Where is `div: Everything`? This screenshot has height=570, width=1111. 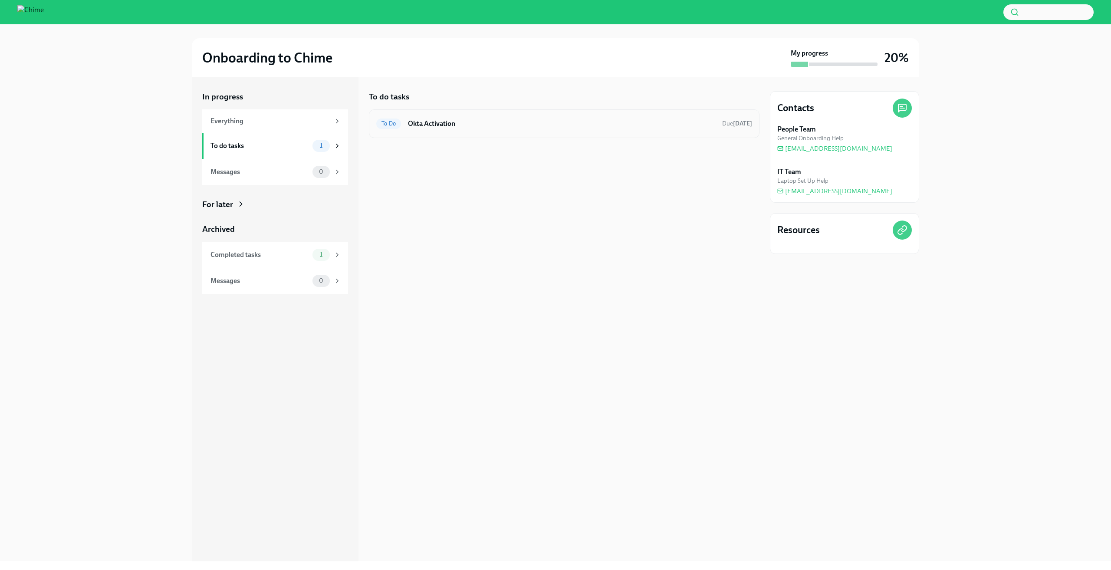 div: Everything is located at coordinates (270, 121).